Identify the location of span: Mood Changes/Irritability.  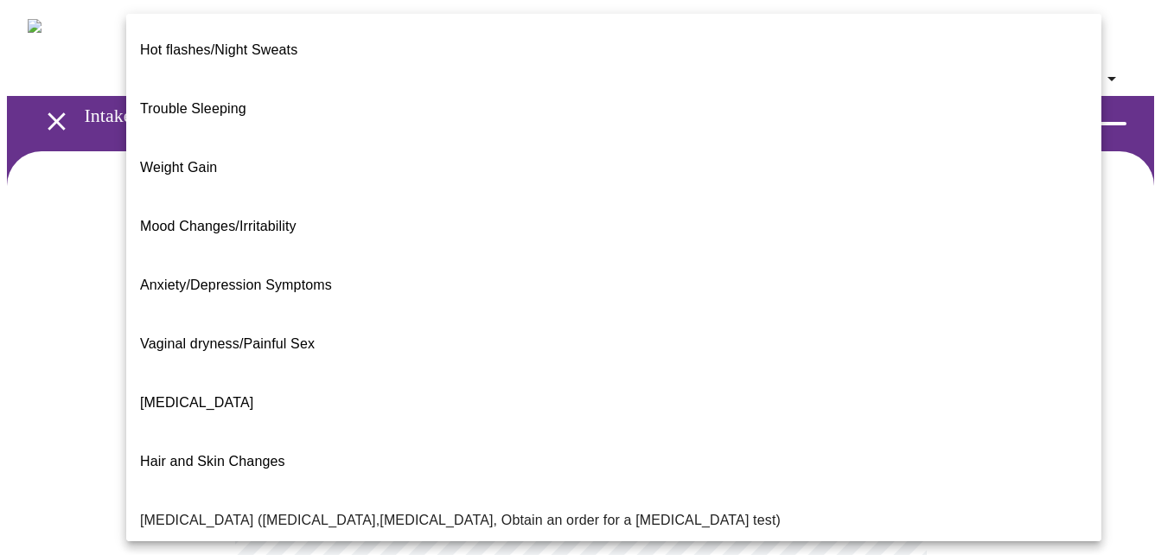
(218, 226).